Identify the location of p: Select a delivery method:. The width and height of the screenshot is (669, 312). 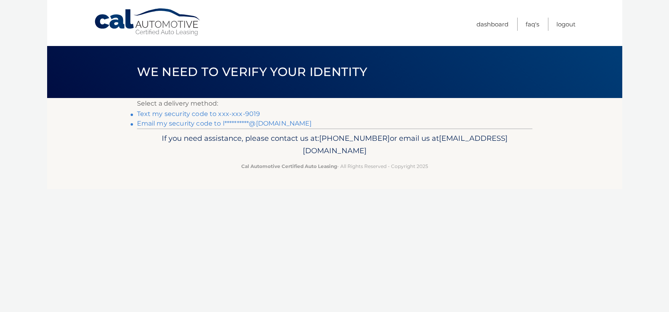
(335, 103).